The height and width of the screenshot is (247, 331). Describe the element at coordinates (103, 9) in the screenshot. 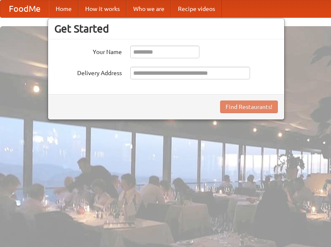

I see `a: How it works` at that location.